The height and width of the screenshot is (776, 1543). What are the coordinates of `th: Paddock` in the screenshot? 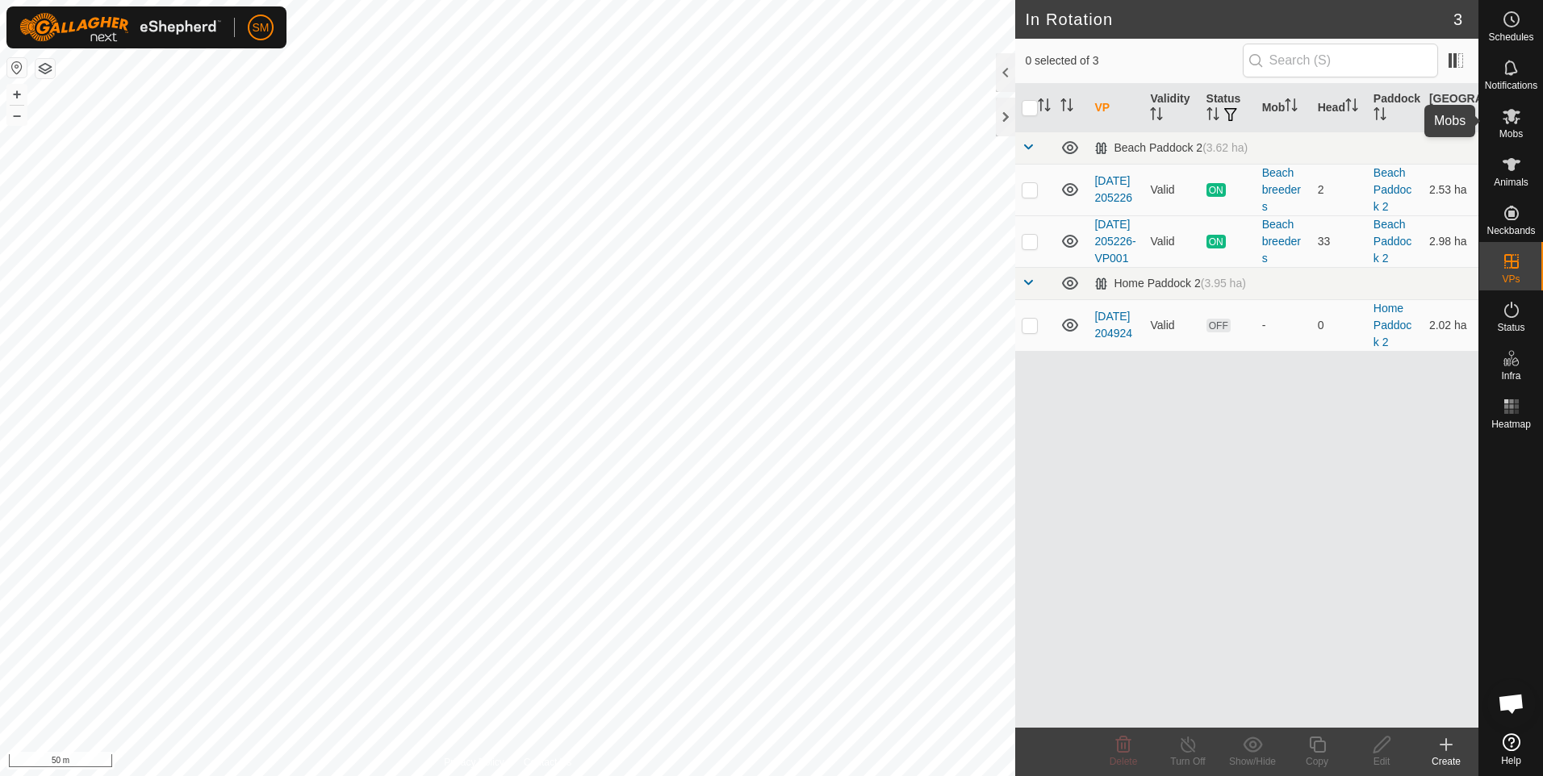 It's located at (1395, 108).